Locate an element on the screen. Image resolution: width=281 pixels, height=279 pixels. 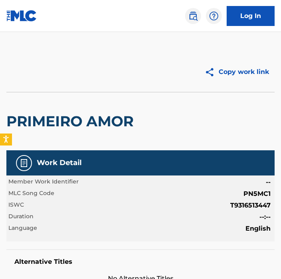
span: English is located at coordinates (258, 229).